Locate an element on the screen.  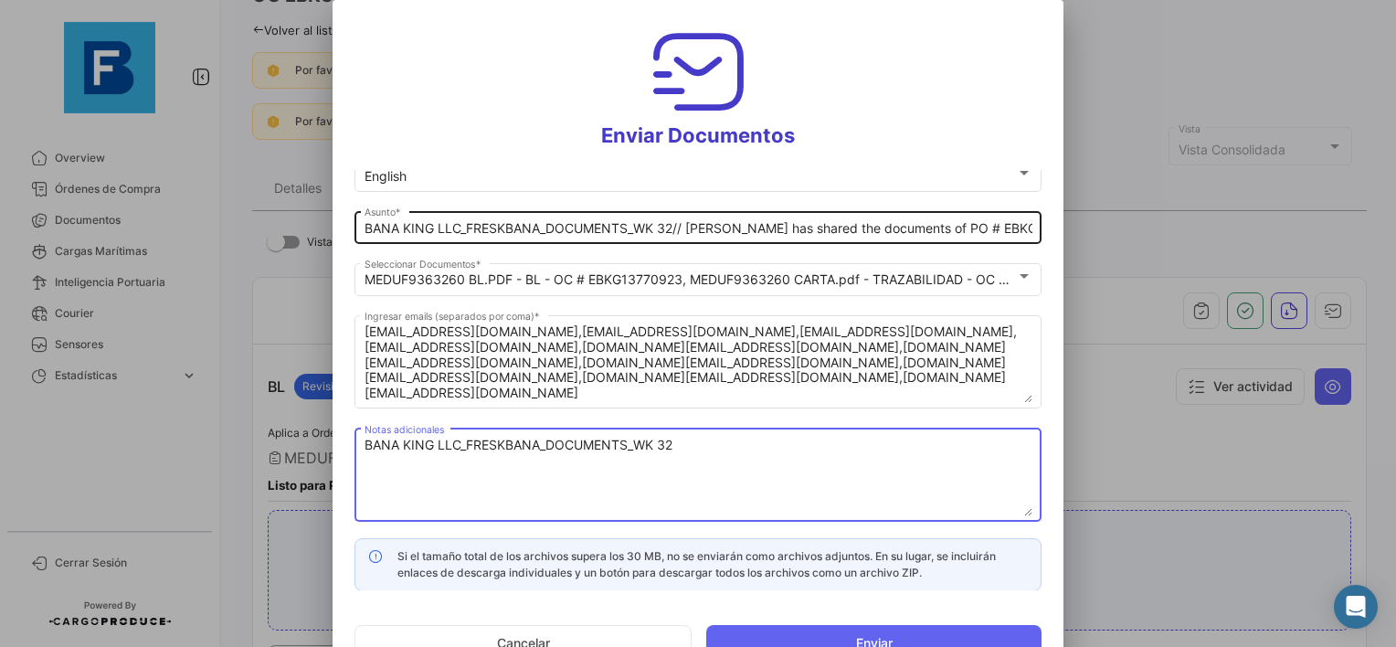
mat-select-trigger: English is located at coordinates (386, 175).